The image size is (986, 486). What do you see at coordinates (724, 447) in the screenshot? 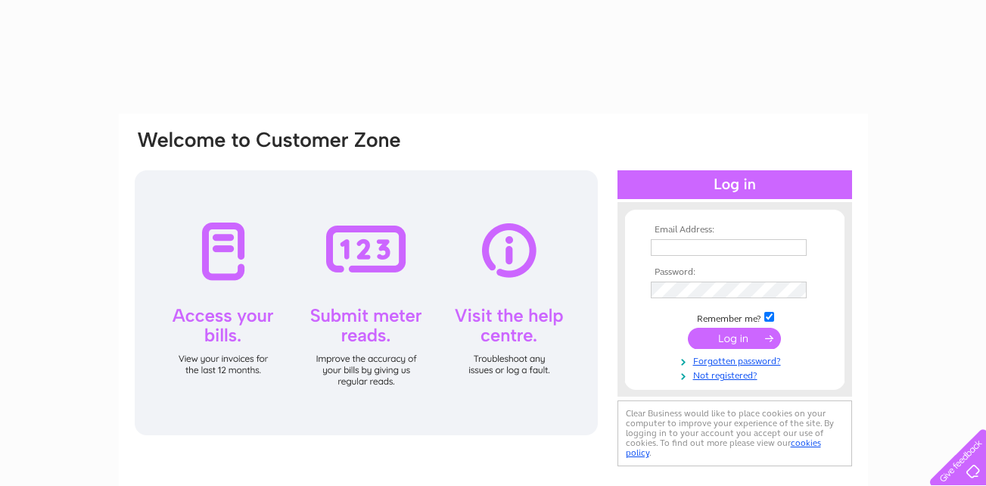
I see `a: cookies policy` at bounding box center [724, 447].